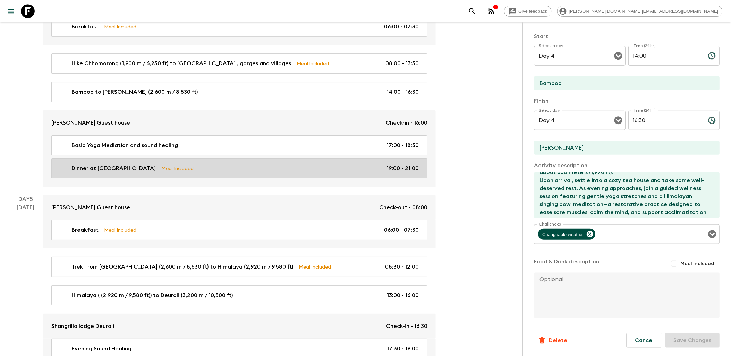 The image size is (731, 356). What do you see at coordinates (407, 326) in the screenshot?
I see `p: Check-in - 16:30` at bounding box center [407, 326].